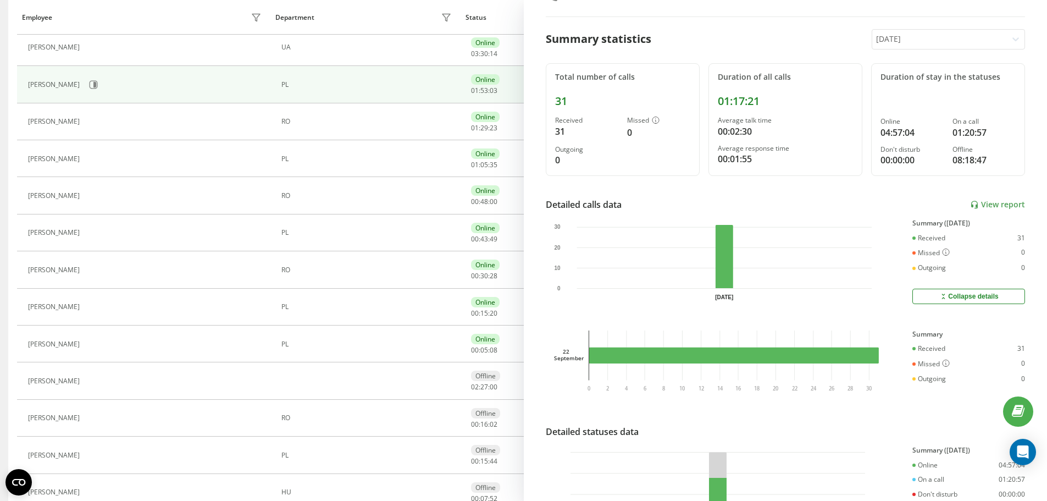 The height and width of the screenshot is (501, 1047). What do you see at coordinates (786, 131) in the screenshot?
I see `div: 00:02:30` at bounding box center [786, 131].